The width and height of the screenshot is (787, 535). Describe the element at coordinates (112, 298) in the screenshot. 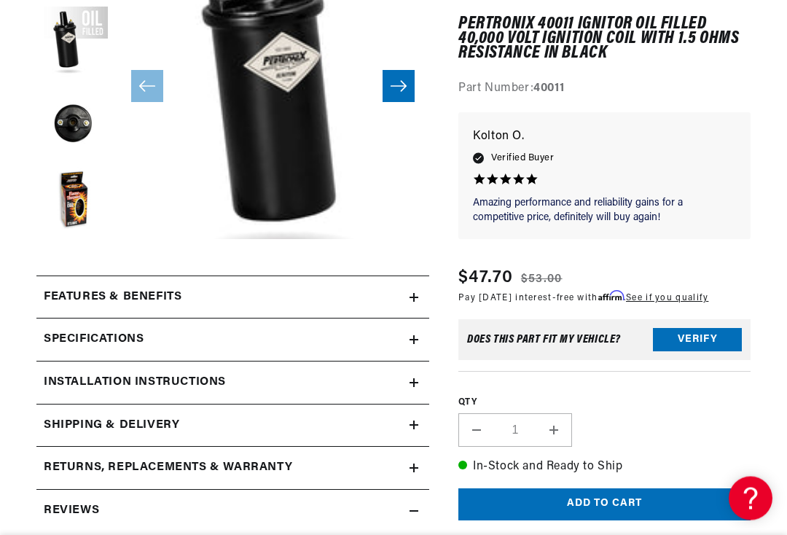

I see `h2: Features & Benefits` at that location.